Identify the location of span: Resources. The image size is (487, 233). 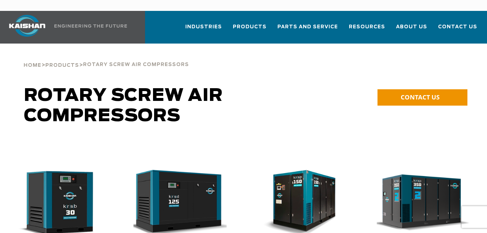
(367, 27).